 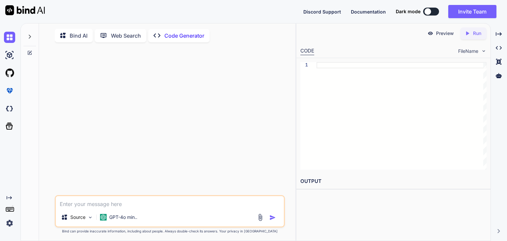 What do you see at coordinates (393, 181) in the screenshot?
I see `h2: OUTPUT` at bounding box center [393, 181].